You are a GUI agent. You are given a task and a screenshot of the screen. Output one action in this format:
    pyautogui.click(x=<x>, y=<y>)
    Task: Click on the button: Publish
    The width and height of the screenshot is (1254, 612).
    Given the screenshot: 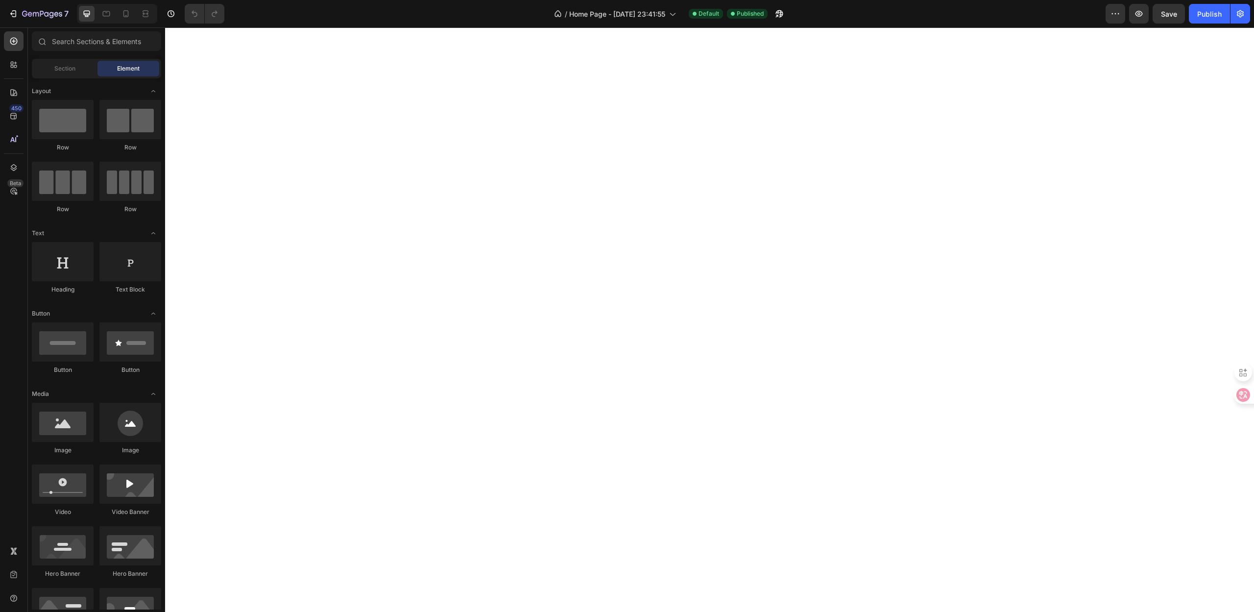 What is the action you would take?
    pyautogui.click(x=1210, y=14)
    